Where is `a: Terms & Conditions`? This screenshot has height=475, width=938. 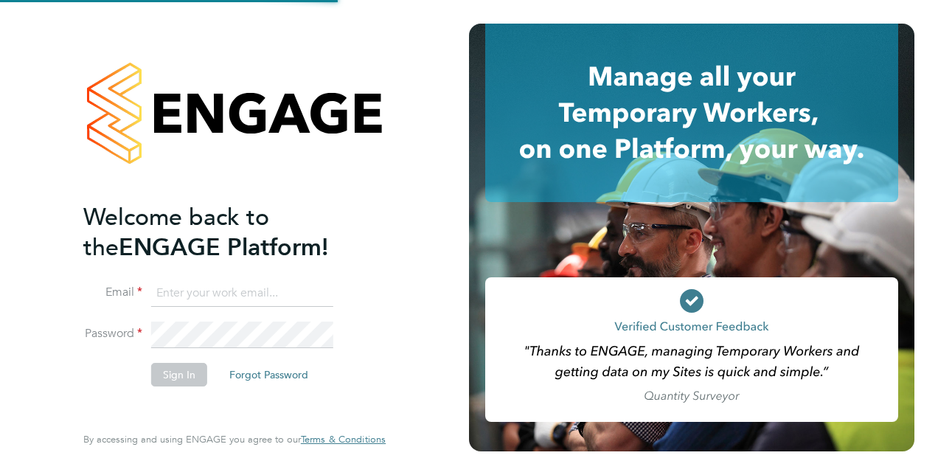 a: Terms & Conditions is located at coordinates (343, 440).